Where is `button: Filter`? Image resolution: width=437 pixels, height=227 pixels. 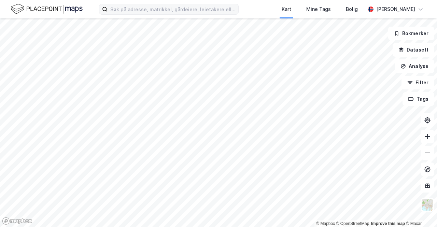 button: Filter is located at coordinates (418, 83).